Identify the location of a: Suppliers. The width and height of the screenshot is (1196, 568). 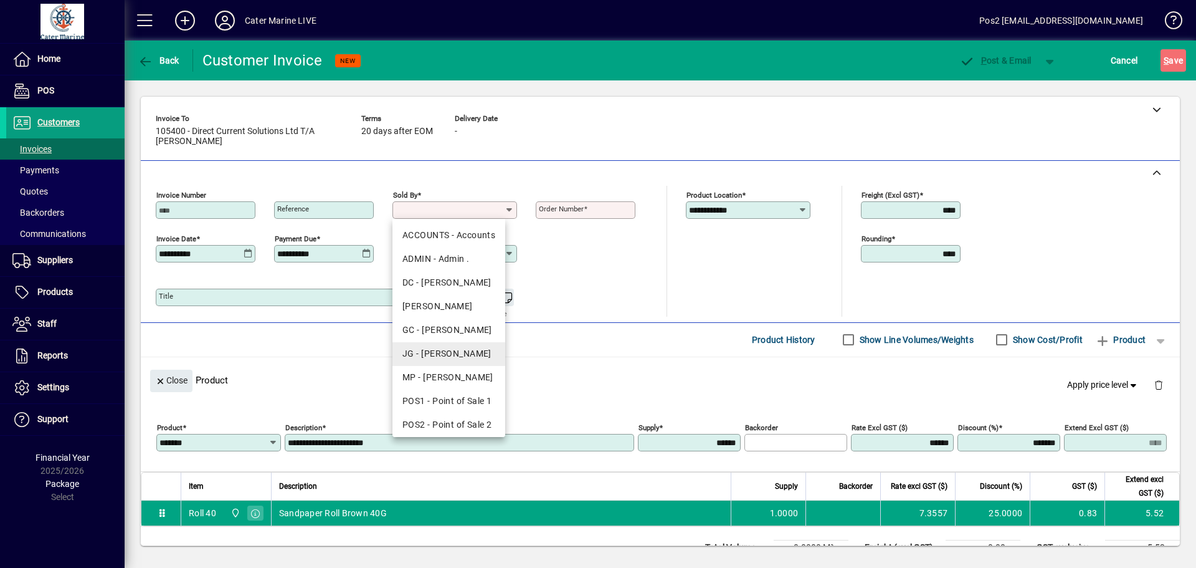
(65, 260).